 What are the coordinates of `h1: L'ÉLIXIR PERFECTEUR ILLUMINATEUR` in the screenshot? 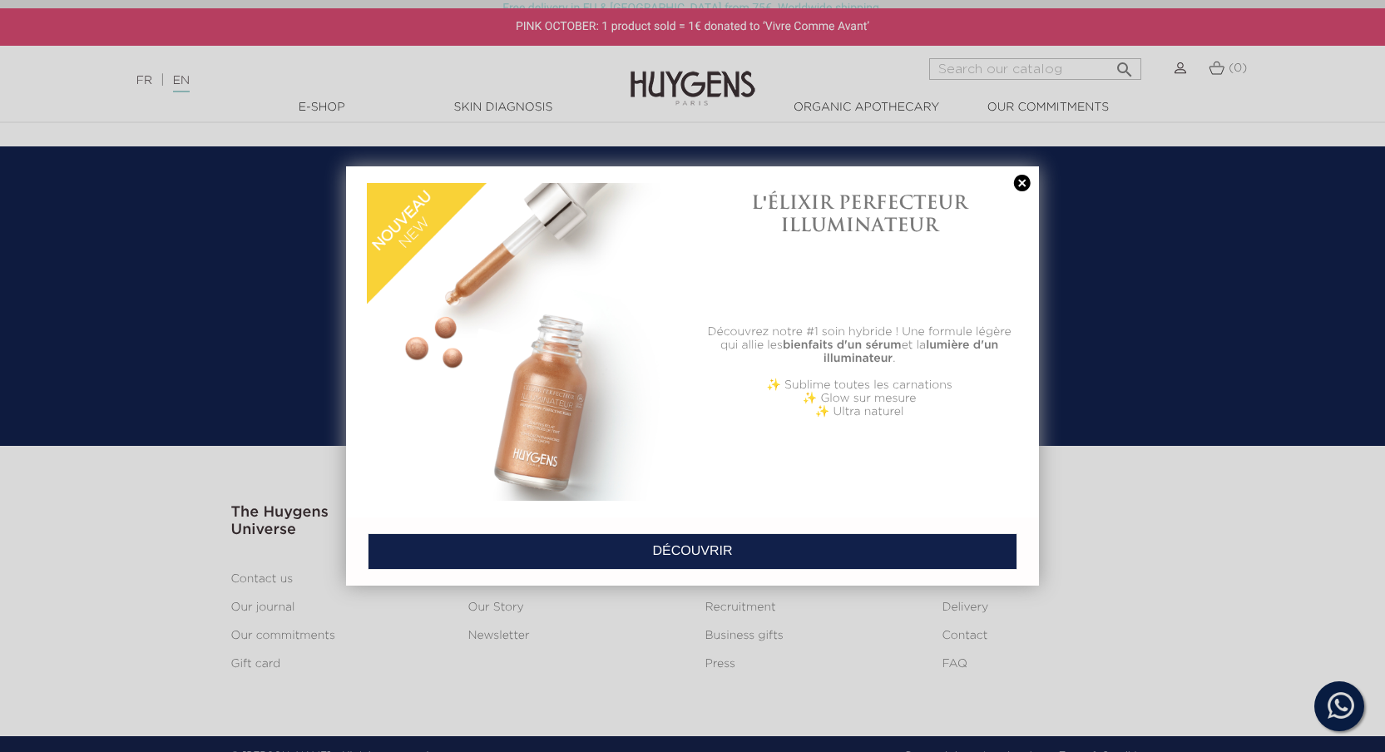 It's located at (859, 213).